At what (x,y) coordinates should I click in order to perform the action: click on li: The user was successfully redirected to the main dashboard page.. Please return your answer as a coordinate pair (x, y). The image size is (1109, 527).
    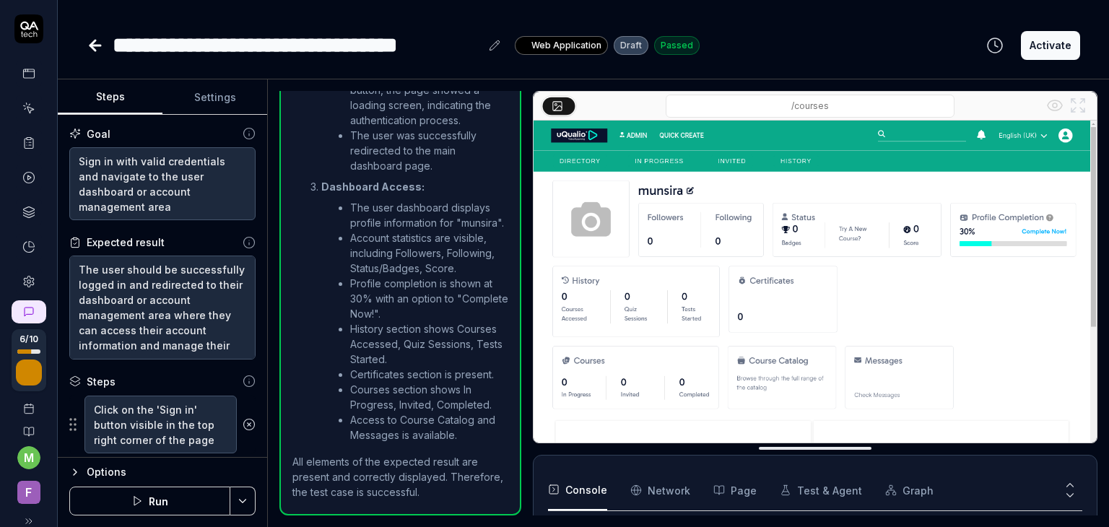
    Looking at the image, I should click on (429, 150).